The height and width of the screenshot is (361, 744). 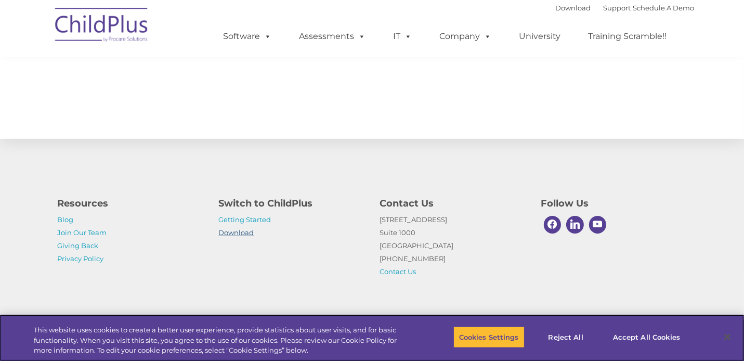 I want to click on div: This website uses cookies to create a better user experience, provide statistics about user visit..., so click(x=222, y=340).